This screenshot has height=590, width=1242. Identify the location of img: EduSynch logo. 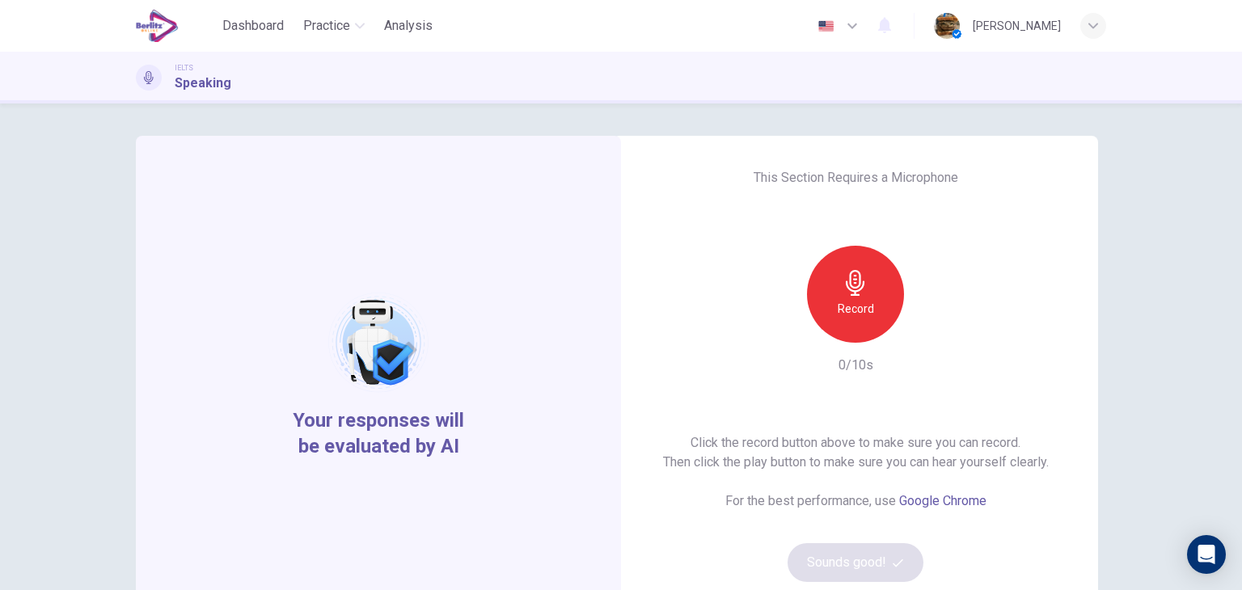
(157, 26).